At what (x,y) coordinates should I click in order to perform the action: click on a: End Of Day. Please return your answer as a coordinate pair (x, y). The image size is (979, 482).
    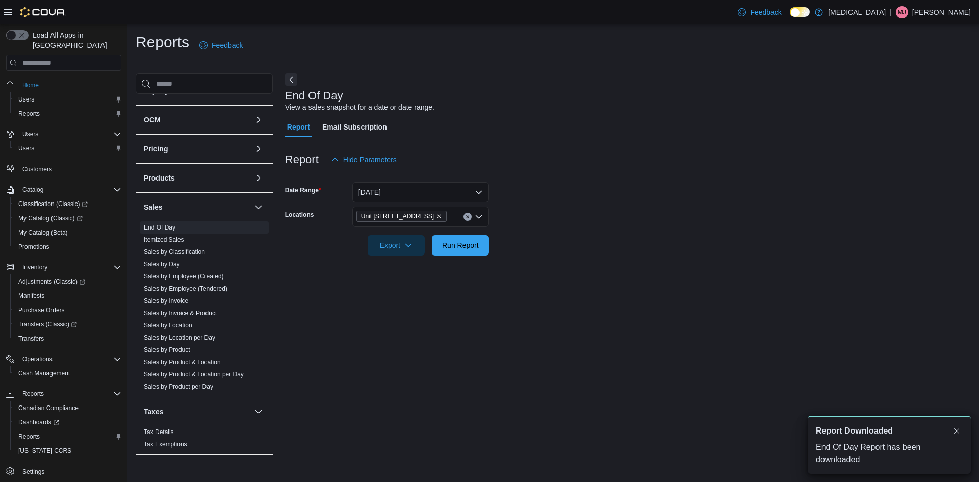
    Looking at the image, I should click on (160, 227).